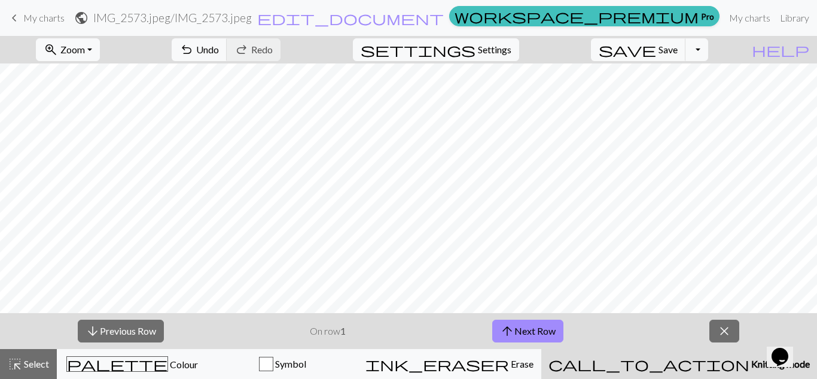 The width and height of the screenshot is (817, 379). Describe the element at coordinates (187, 50) in the screenshot. I see `span: undo` at that location.